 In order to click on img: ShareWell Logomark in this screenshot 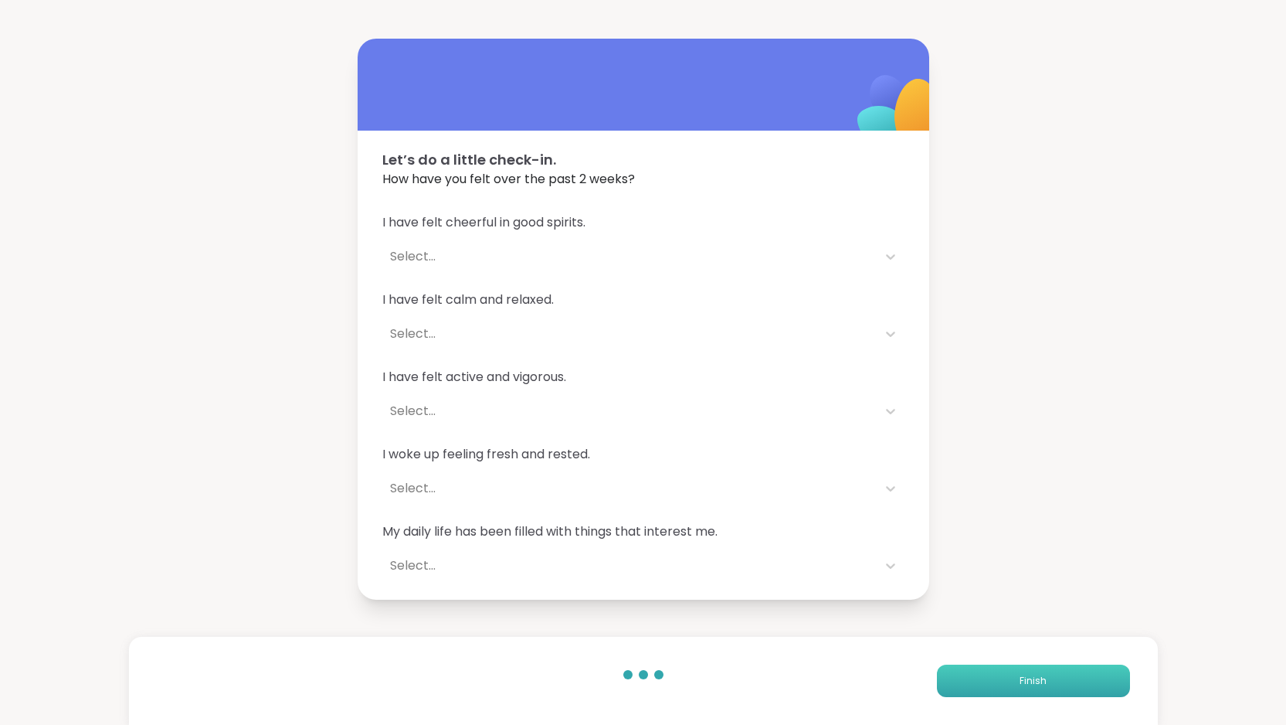, I will do `click(898, 111)`.